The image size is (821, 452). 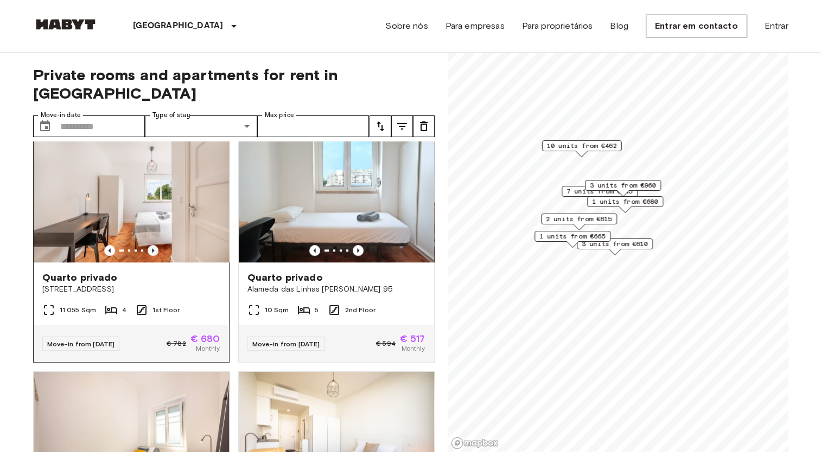 I want to click on span: € 594, so click(x=386, y=344).